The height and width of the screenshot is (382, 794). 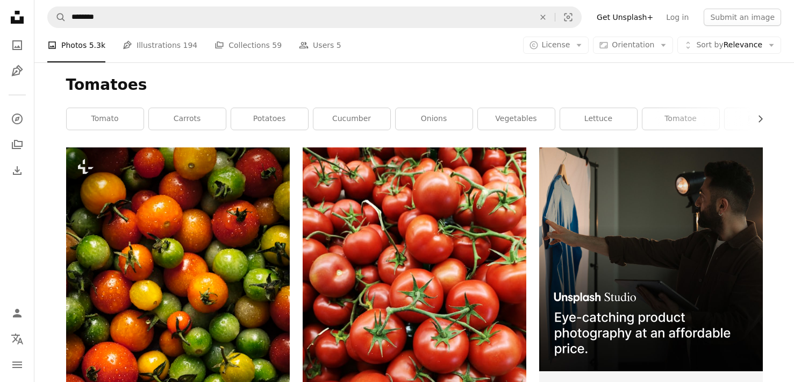 What do you see at coordinates (277, 45) in the screenshot?
I see `span: 59` at bounding box center [277, 45].